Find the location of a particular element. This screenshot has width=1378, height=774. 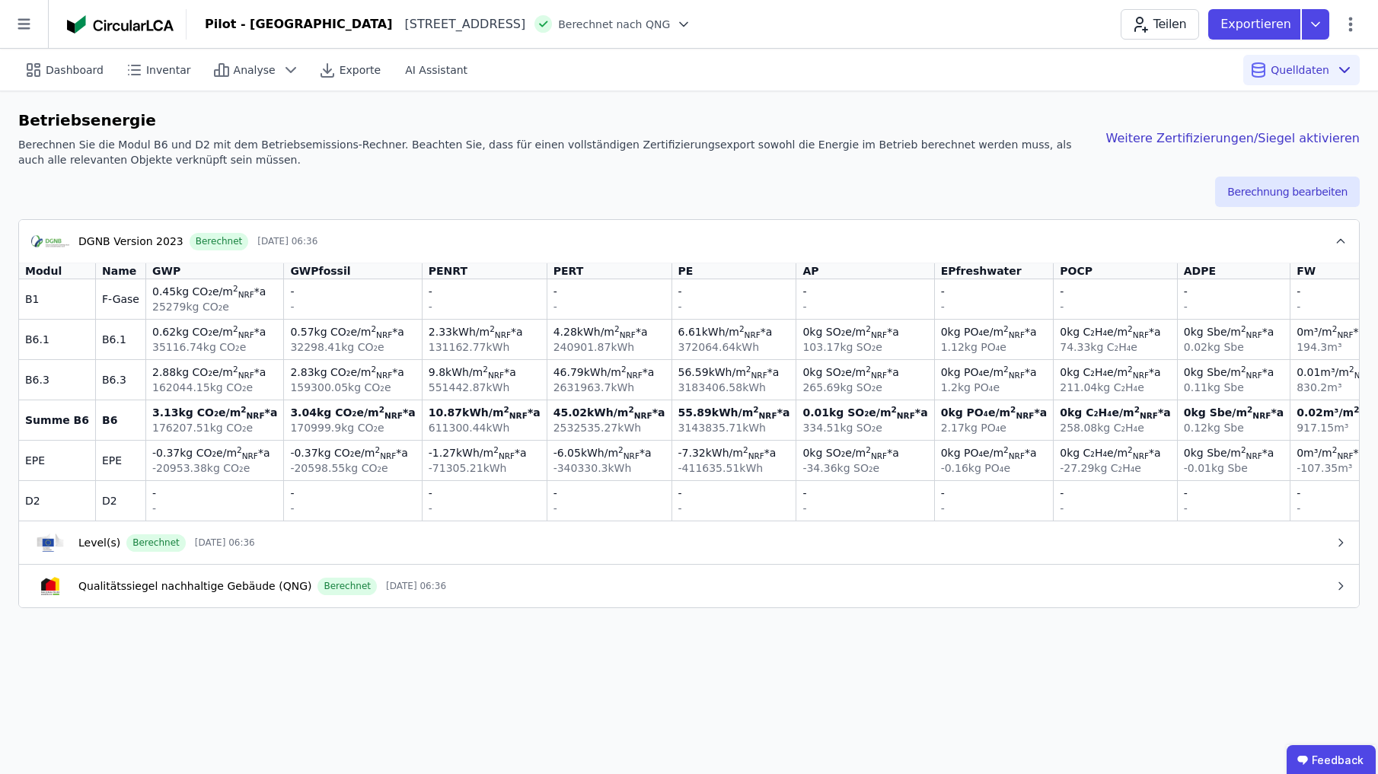

div: DGNB Version 2023 is located at coordinates (131, 241).